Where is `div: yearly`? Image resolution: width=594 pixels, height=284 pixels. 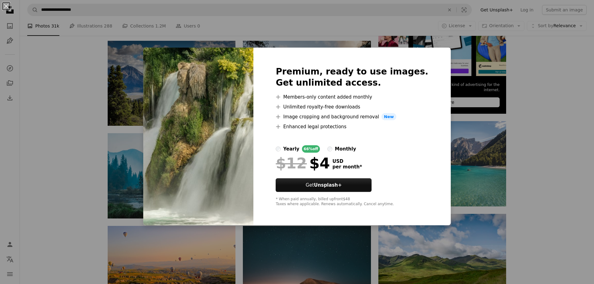
div: yearly is located at coordinates (291, 149).